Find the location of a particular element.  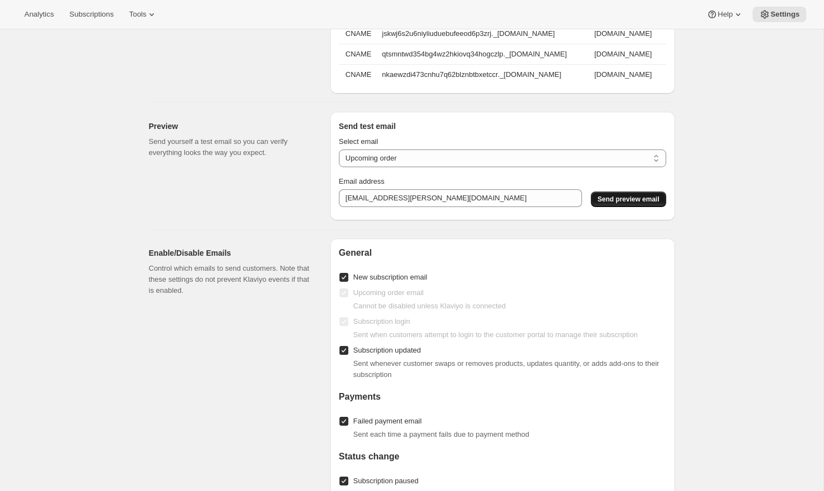

span: Subscription paused is located at coordinates (386, 480).